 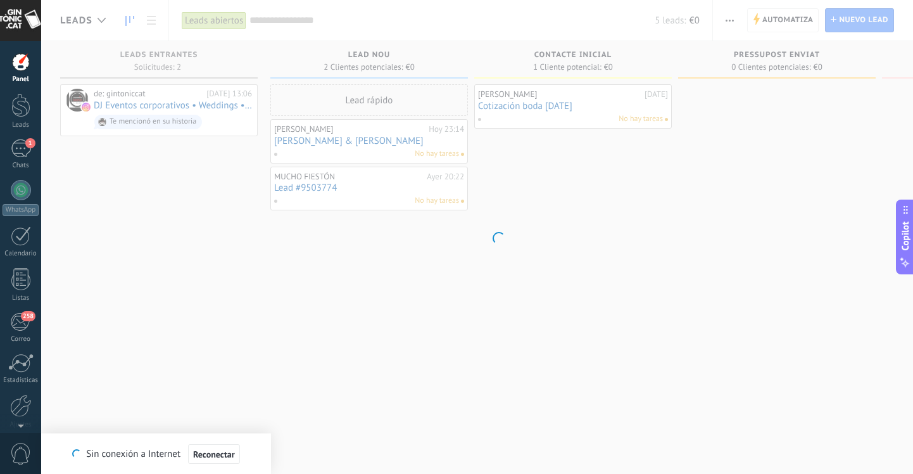 I want to click on button: Reconectar, so click(x=214, y=454).